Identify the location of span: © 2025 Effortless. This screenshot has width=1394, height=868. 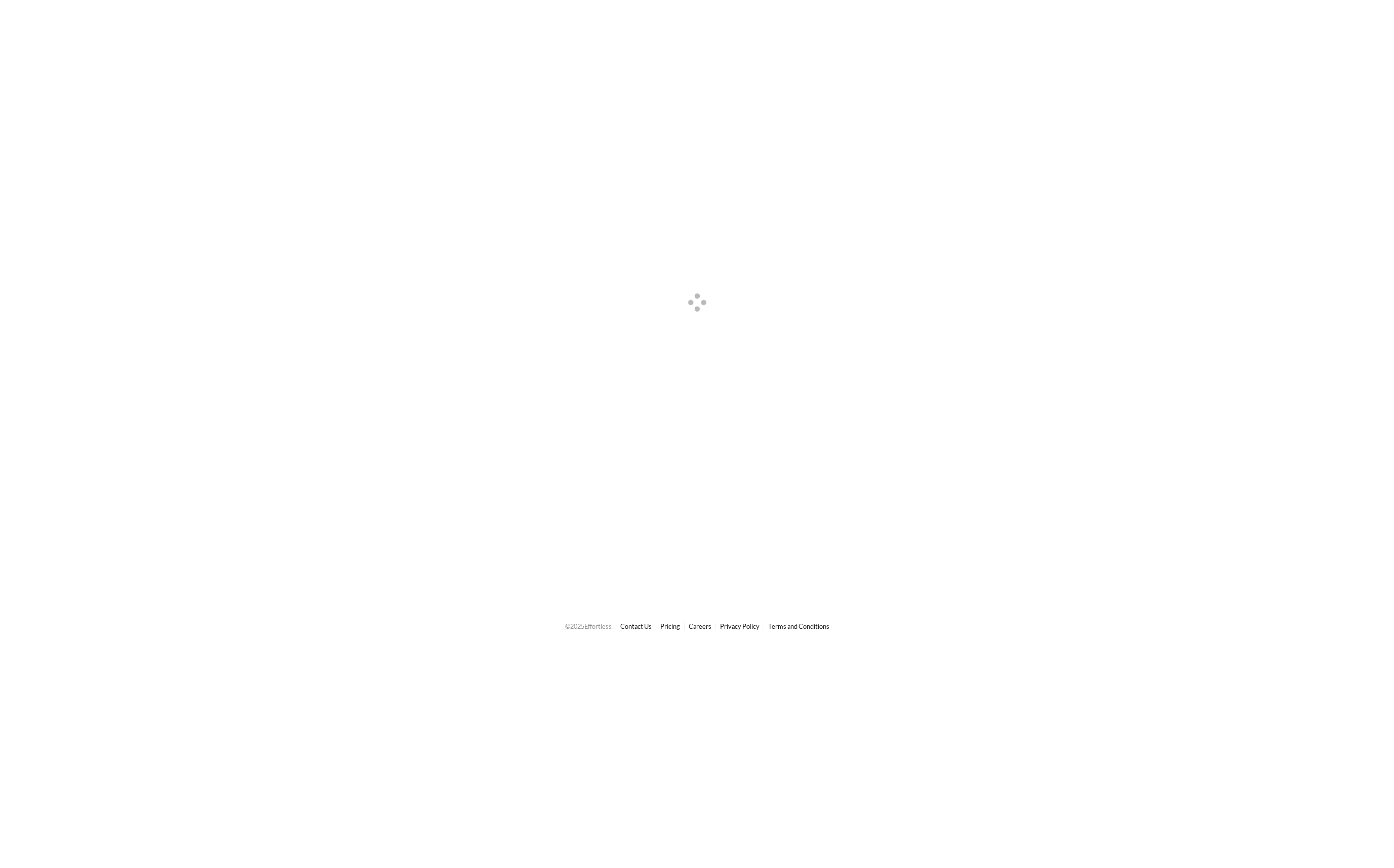
(588, 626).